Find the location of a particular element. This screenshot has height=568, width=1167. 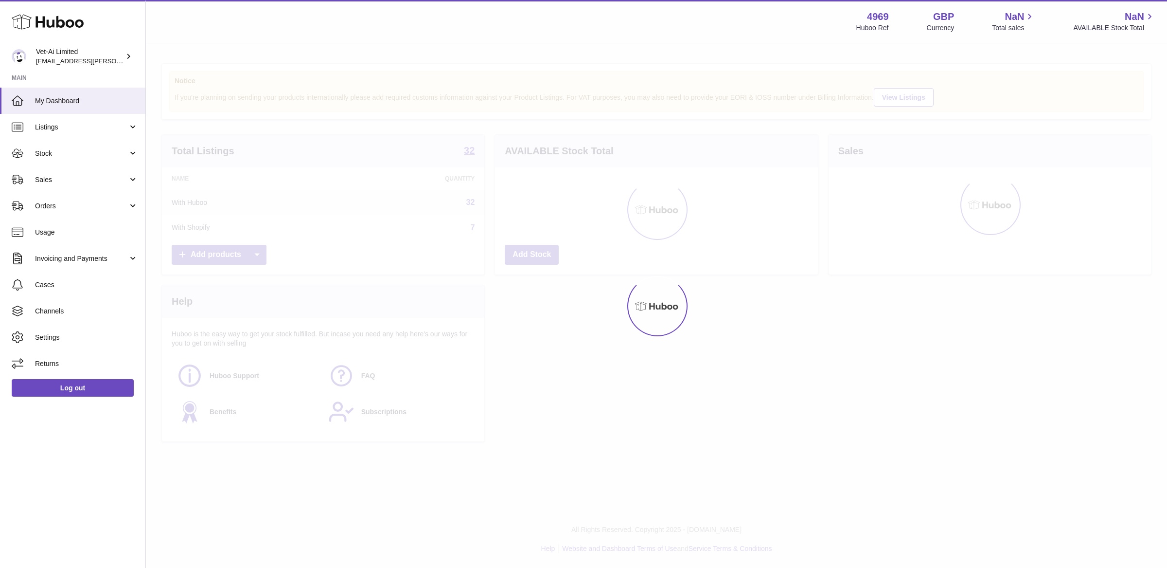

span: My Dashboard is located at coordinates (87, 101).